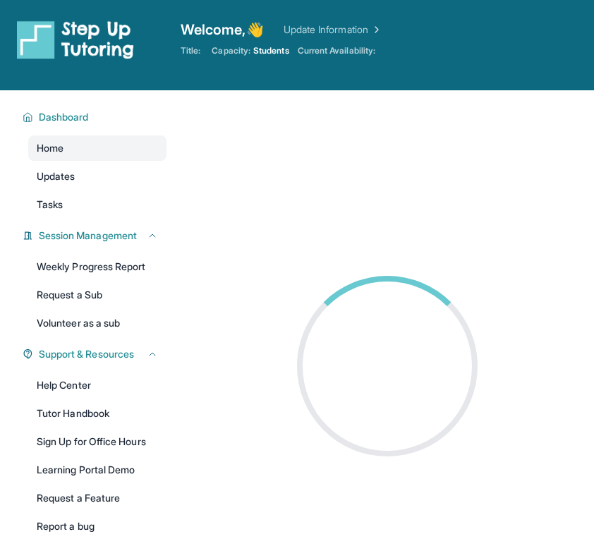 The width and height of the screenshot is (594, 551). Describe the element at coordinates (97, 498) in the screenshot. I see `a: Request a Feature` at that location.